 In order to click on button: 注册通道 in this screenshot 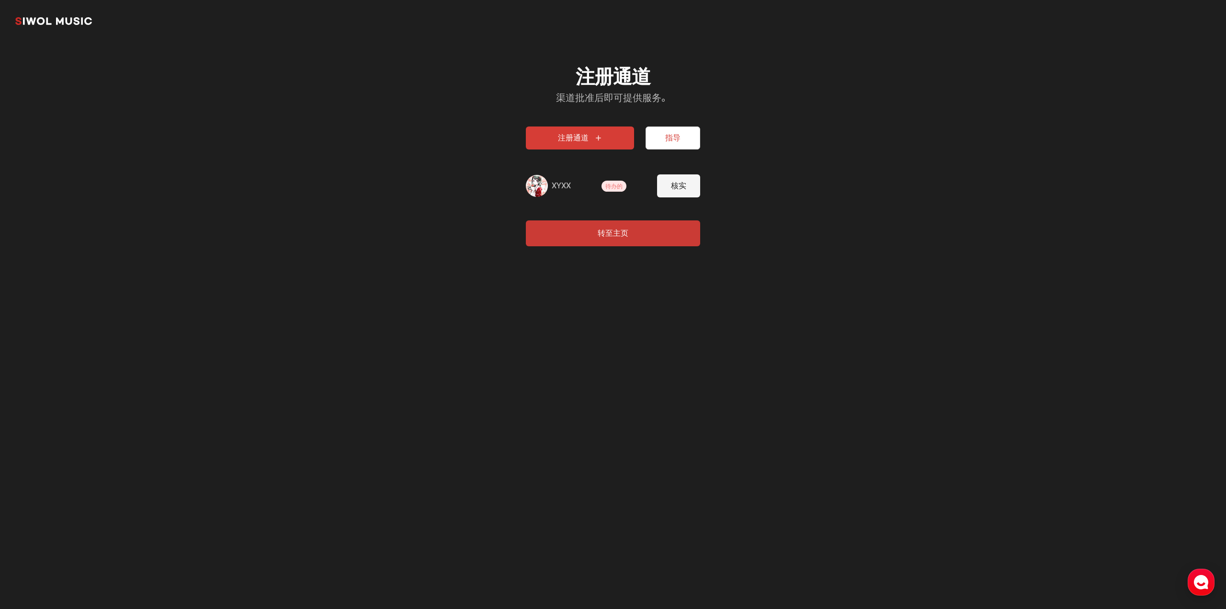, I will do `click(580, 138)`.